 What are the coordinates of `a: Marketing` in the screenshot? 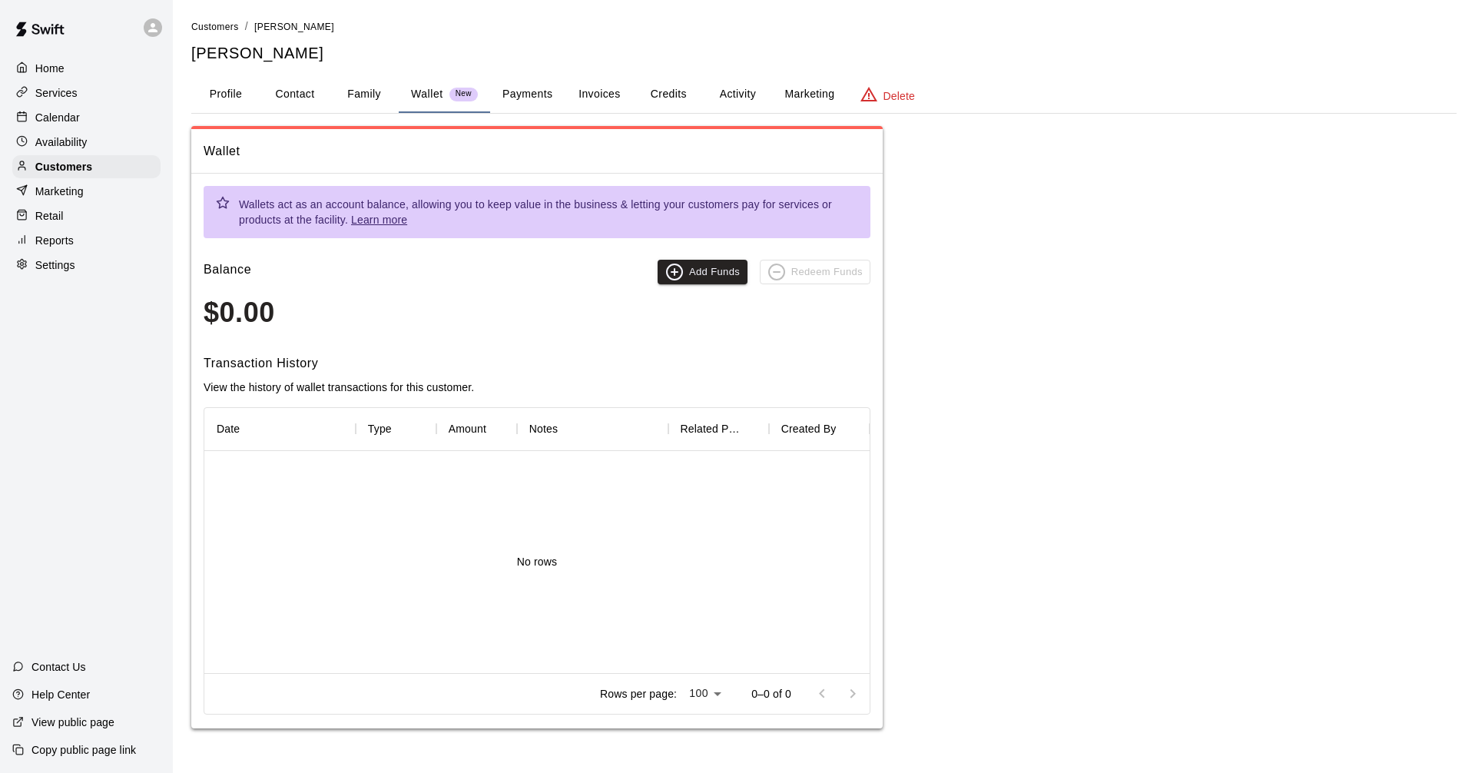 It's located at (86, 191).